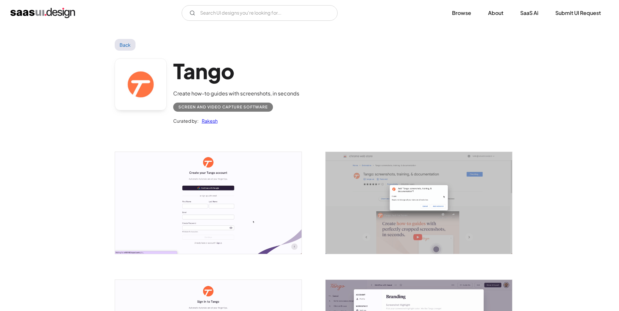 The height and width of the screenshot is (311, 619). I want to click on div: Curated by:, so click(186, 121).